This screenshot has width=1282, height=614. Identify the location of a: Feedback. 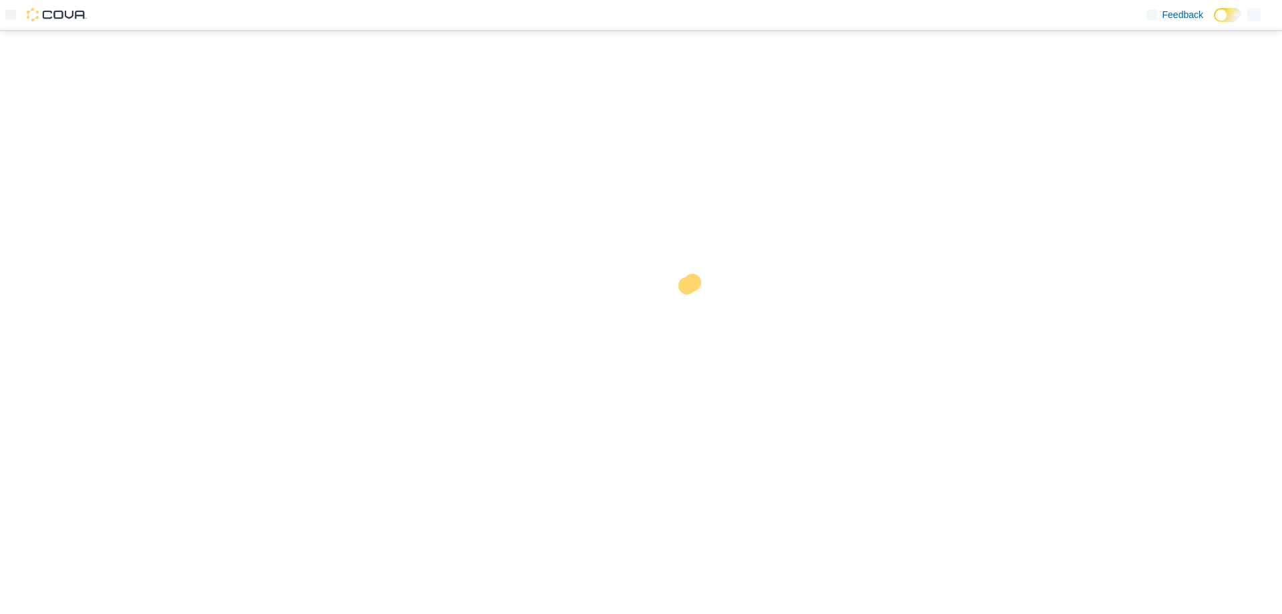
(1175, 15).